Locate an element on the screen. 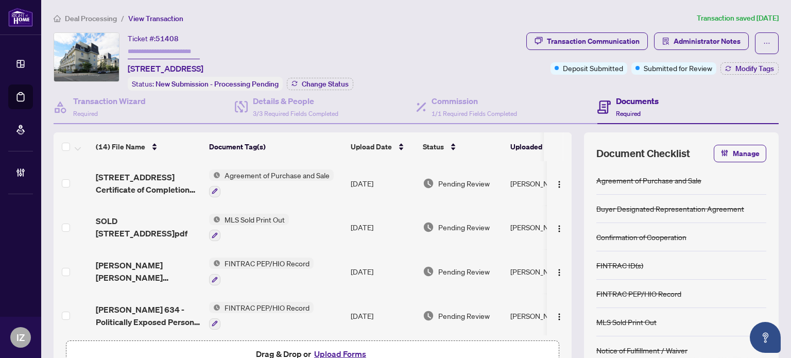 The image size is (791, 358). div: MLS Sold Print Out is located at coordinates (626, 322).